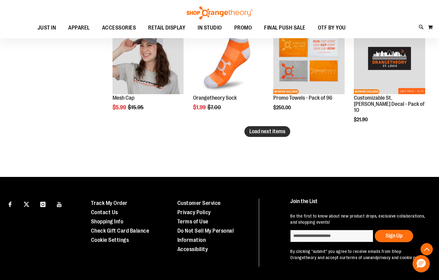  I want to click on a: IN STUDIO, so click(209, 28).